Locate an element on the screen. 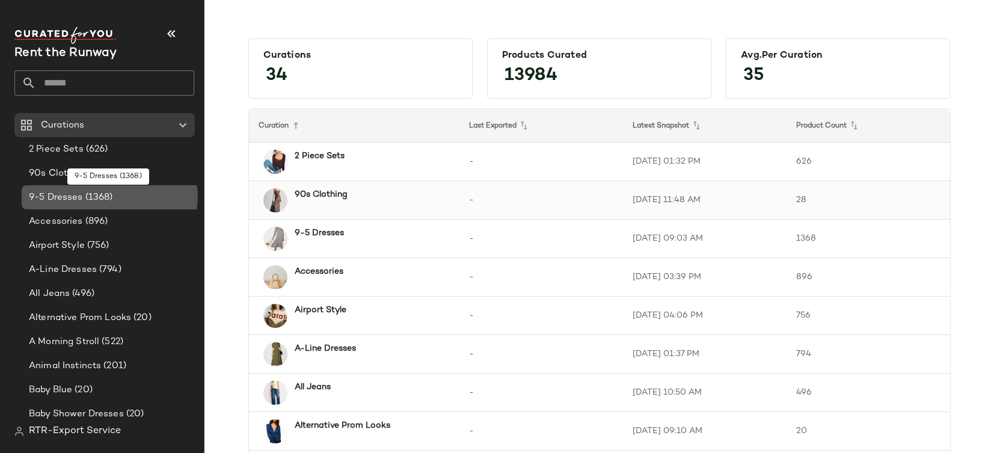 Image resolution: width=994 pixels, height=453 pixels. td: 794 is located at coordinates (869, 354).